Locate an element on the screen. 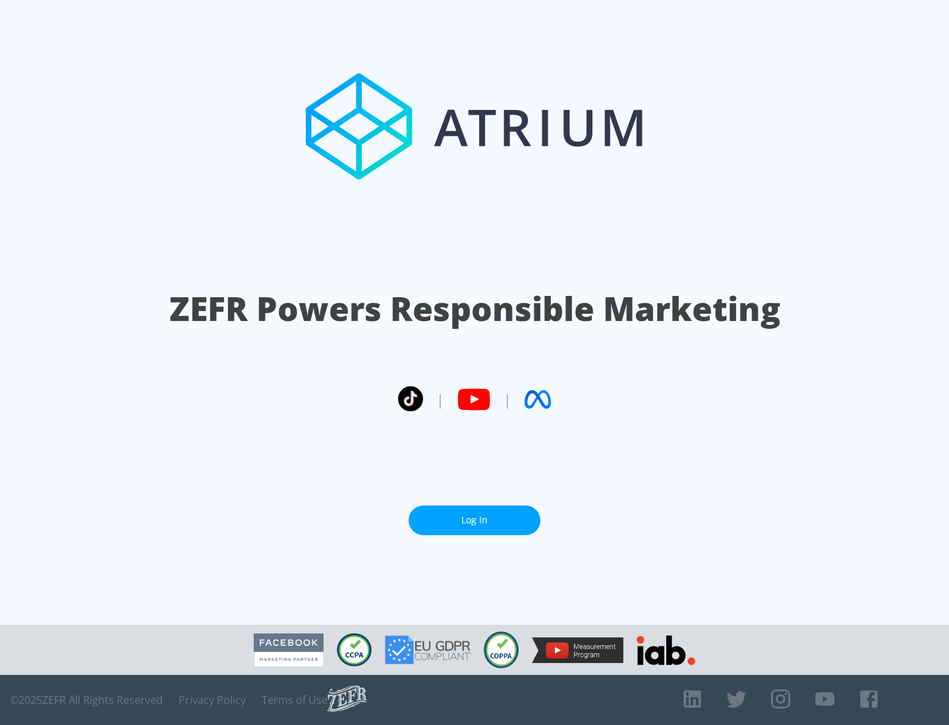  span: © 2025 ZEFR All Rights Reserved is located at coordinates (86, 700).